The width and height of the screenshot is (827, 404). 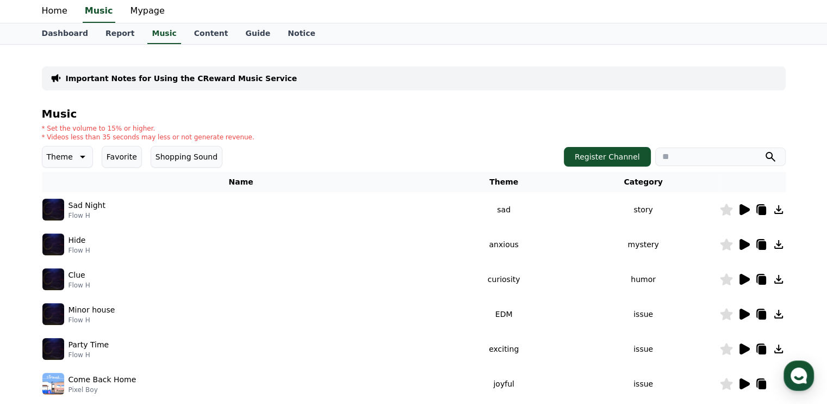 I want to click on p: * Set the volume to 15% or higher., so click(x=148, y=128).